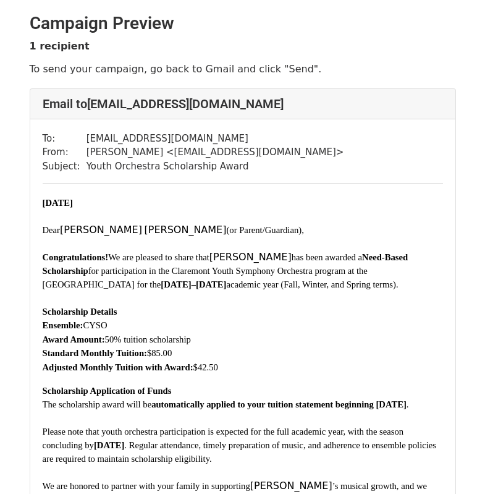 The image size is (485, 494). What do you see at coordinates (74, 339) in the screenshot?
I see `span: Award Amount:` at bounding box center [74, 339].